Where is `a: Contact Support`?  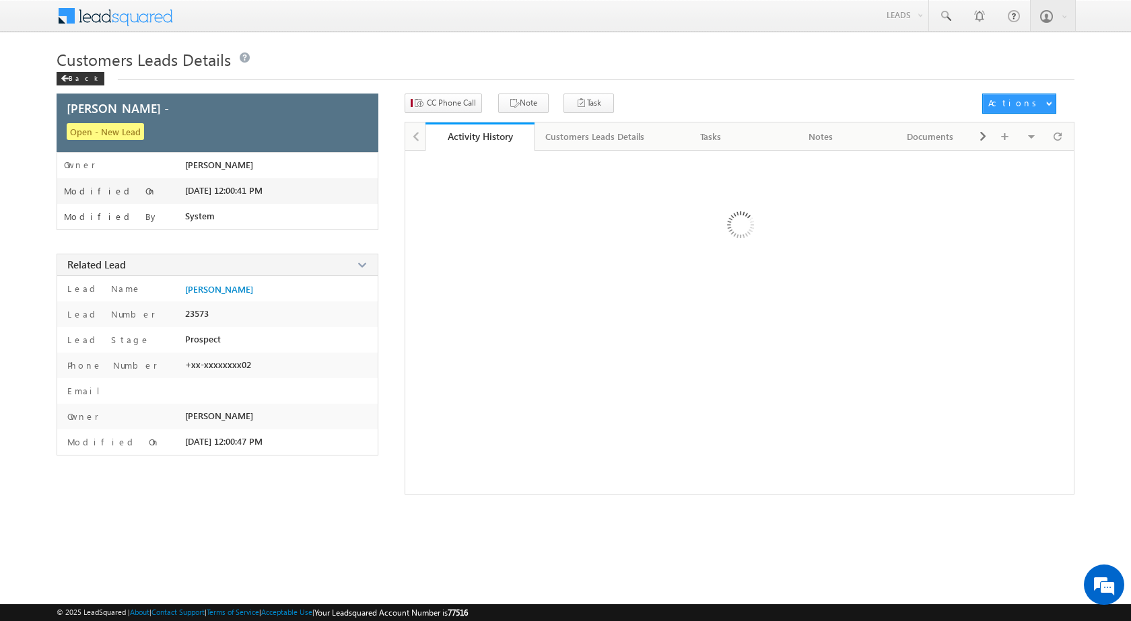
a: Contact Support is located at coordinates (178, 612).